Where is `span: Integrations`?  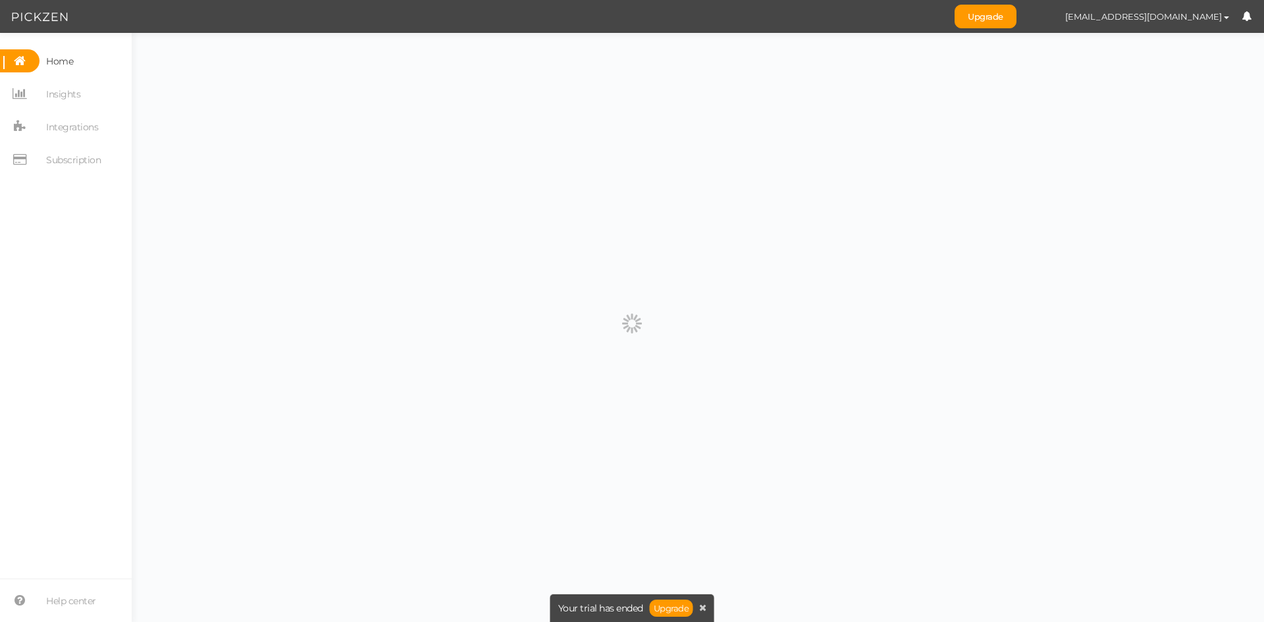
span: Integrations is located at coordinates (72, 127).